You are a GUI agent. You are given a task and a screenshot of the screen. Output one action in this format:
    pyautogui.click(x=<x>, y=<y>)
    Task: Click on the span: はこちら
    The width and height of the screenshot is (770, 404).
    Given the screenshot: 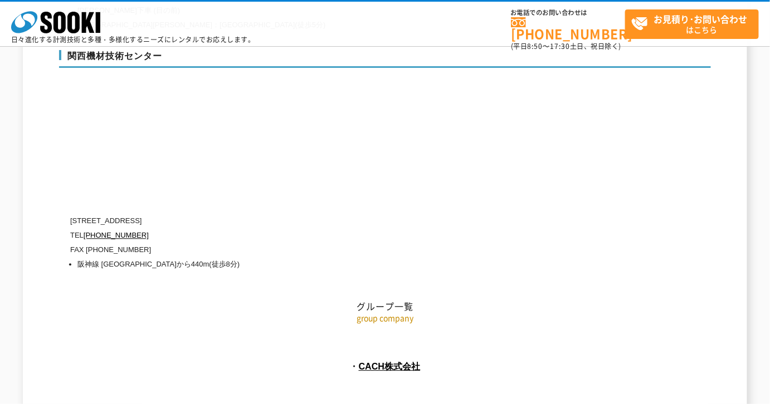 What is the action you would take?
    pyautogui.click(x=694, y=24)
    